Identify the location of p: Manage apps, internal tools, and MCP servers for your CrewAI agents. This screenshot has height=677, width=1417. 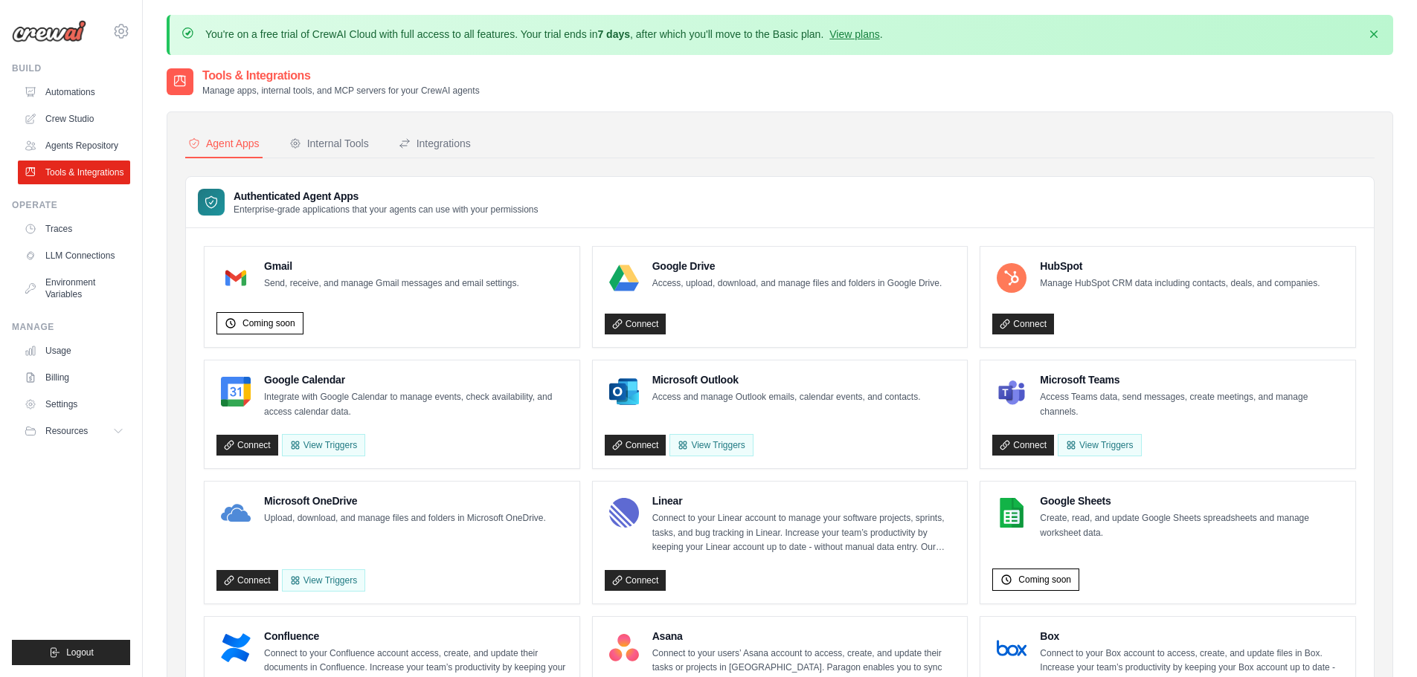
(341, 91).